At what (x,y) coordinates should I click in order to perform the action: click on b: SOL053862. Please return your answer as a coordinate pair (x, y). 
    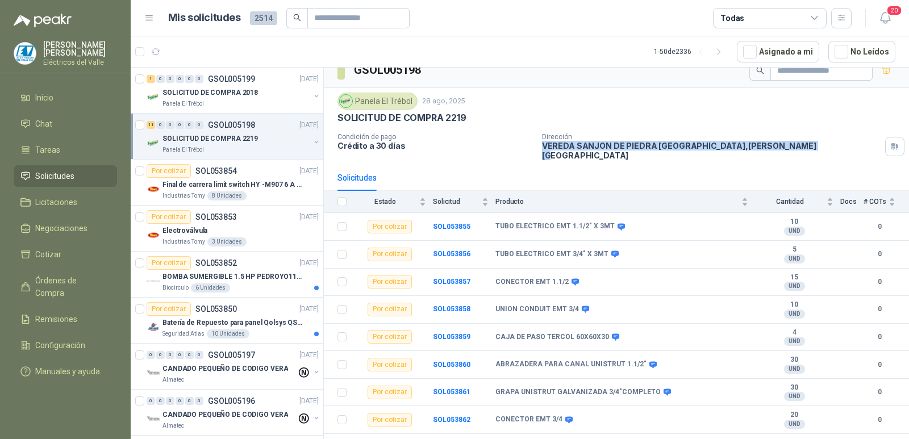
    Looking at the image, I should click on (452, 420).